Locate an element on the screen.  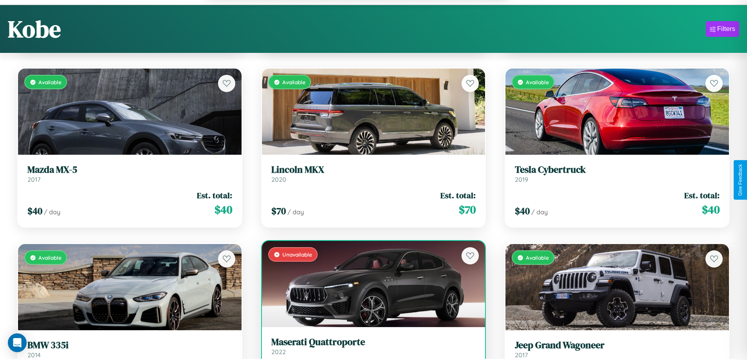
h3: Lincoln MKX is located at coordinates (374, 170).